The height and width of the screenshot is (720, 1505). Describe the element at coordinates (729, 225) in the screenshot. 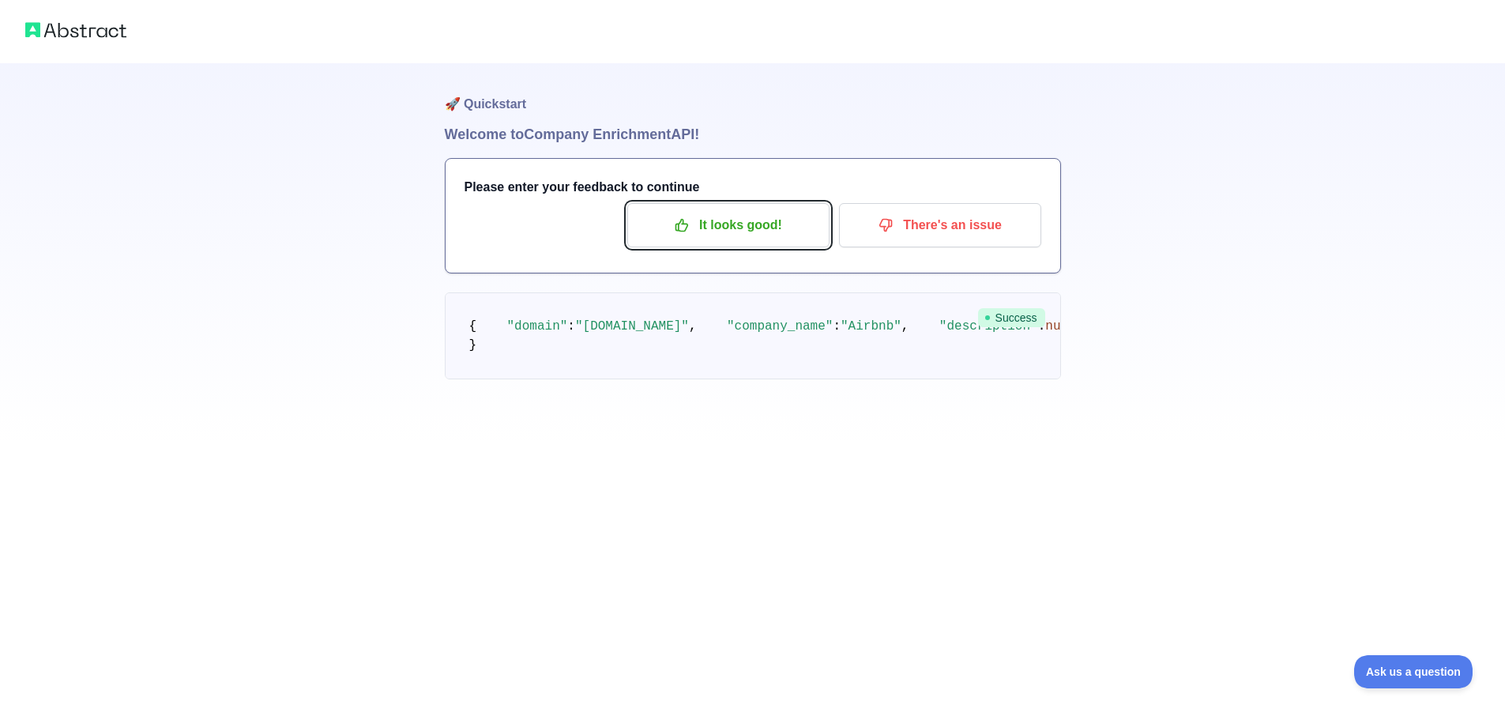

I see `button: It looks good!` at that location.